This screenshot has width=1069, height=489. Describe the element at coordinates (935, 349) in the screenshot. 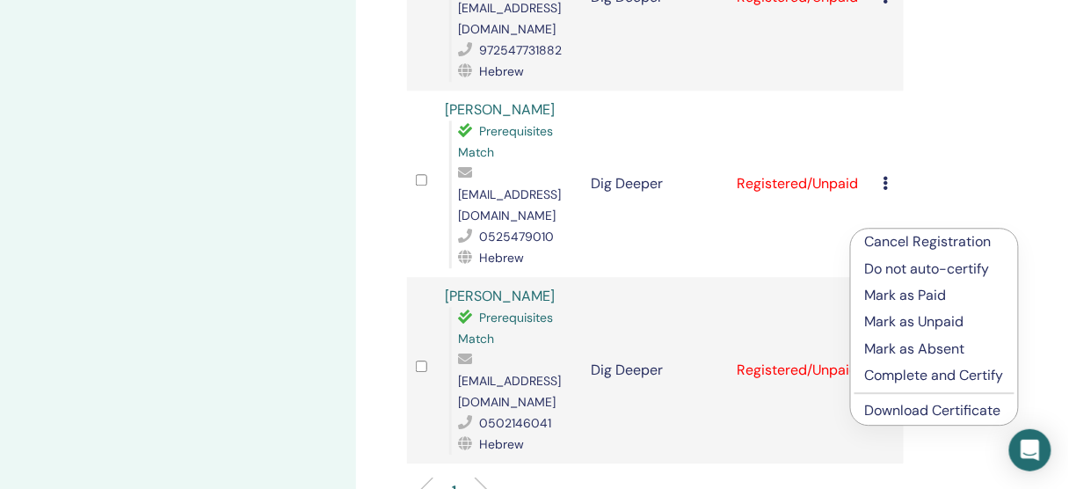

I see `p: Mark as Absent` at that location.